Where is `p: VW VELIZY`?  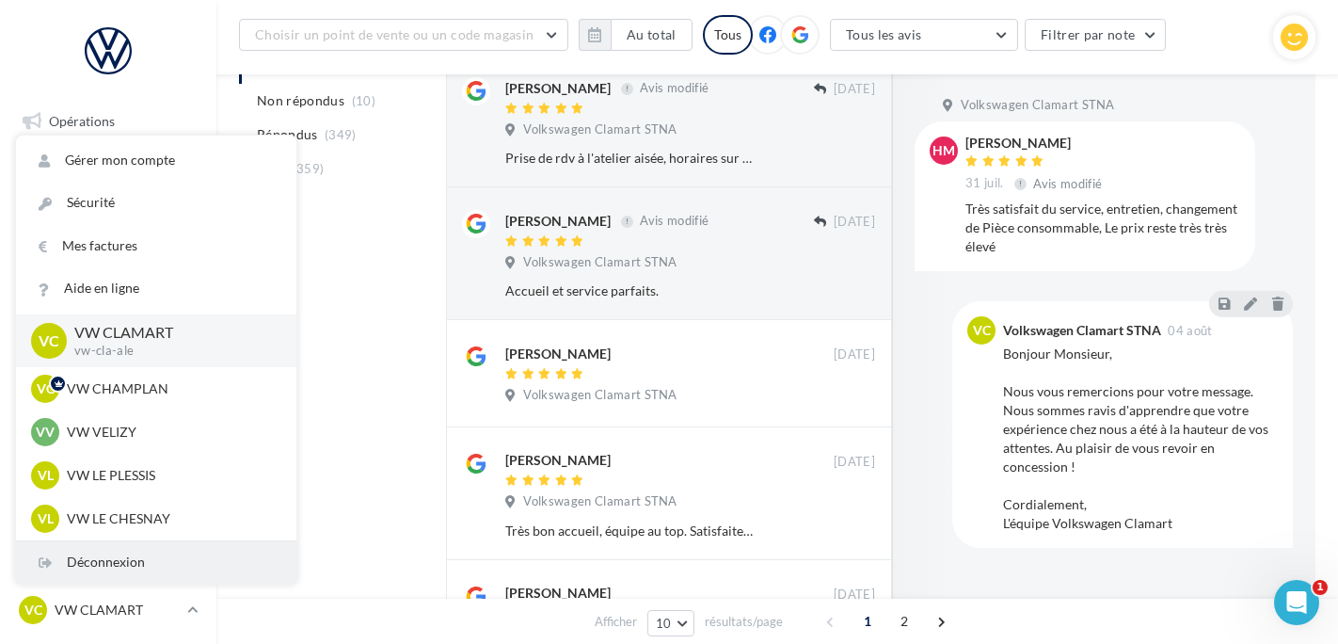 p: VW VELIZY is located at coordinates (170, 432).